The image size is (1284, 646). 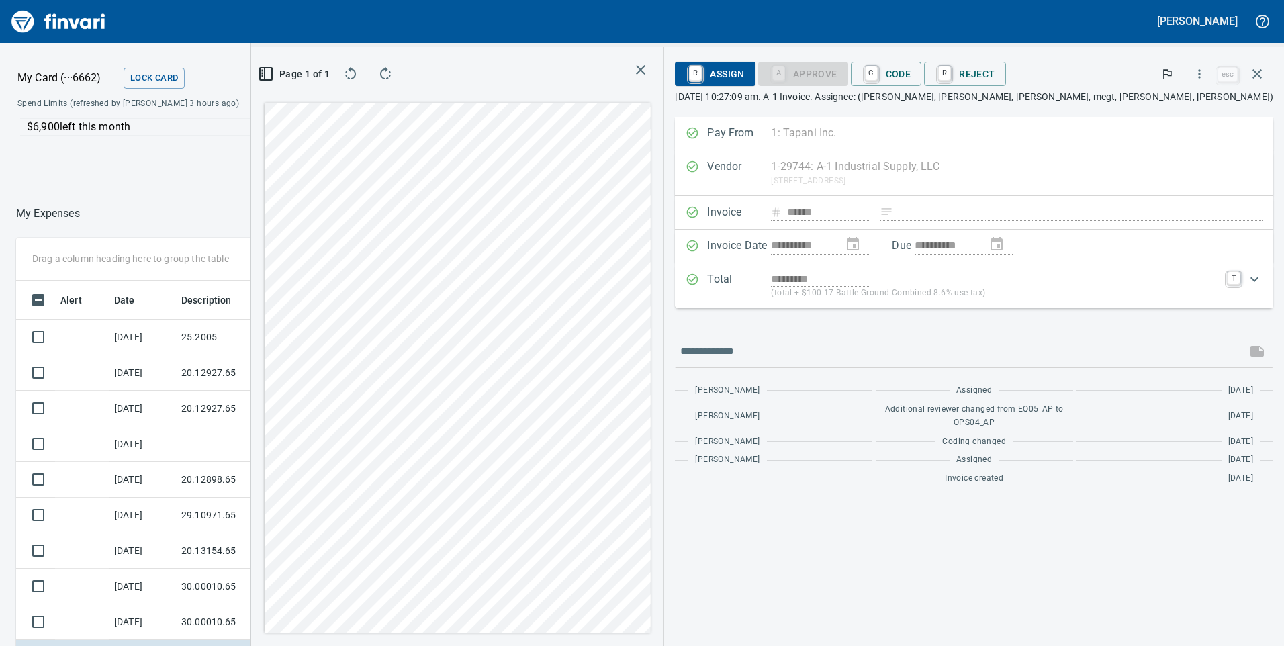 What do you see at coordinates (130, 259) in the screenshot?
I see `p: Drag a column heading here to group the table` at bounding box center [130, 259].